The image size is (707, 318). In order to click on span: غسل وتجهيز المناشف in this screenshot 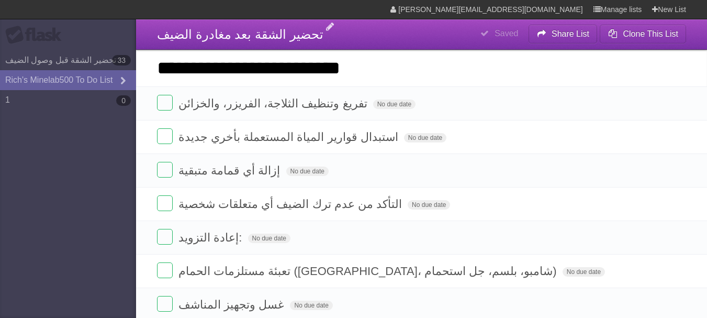, I will do `click(232, 304)`.